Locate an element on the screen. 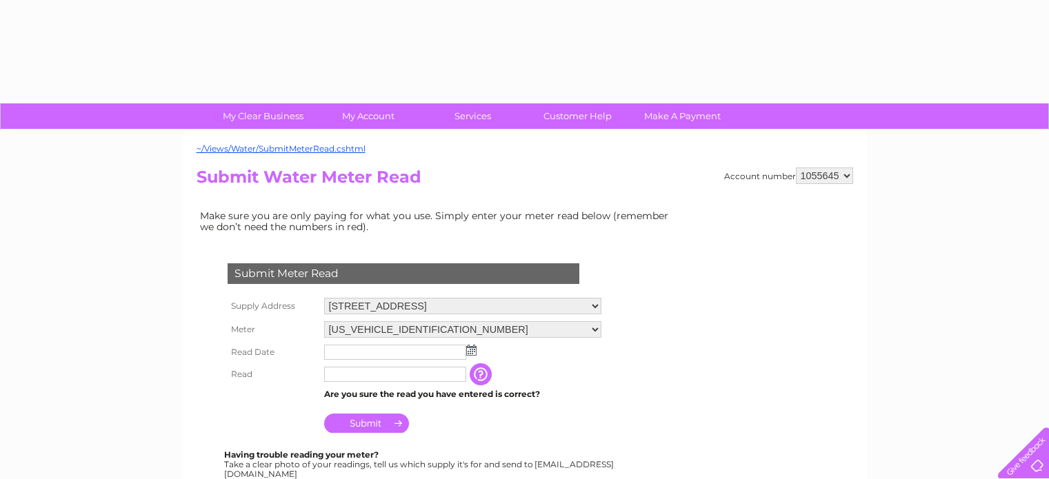 The width and height of the screenshot is (1049, 479). b: Having trouble reading your meter? is located at coordinates (301, 455).